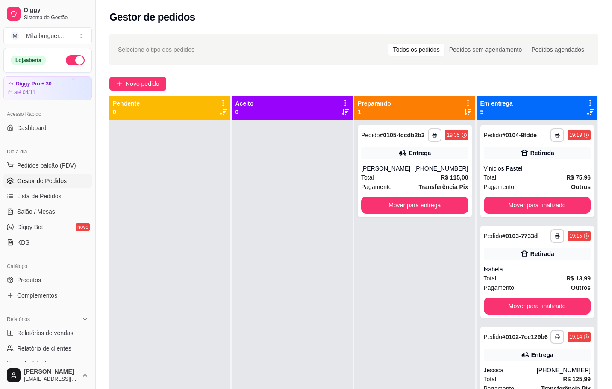 This screenshot has height=389, width=612. Describe the element at coordinates (119, 84) in the screenshot. I see `span: plus` at that location.